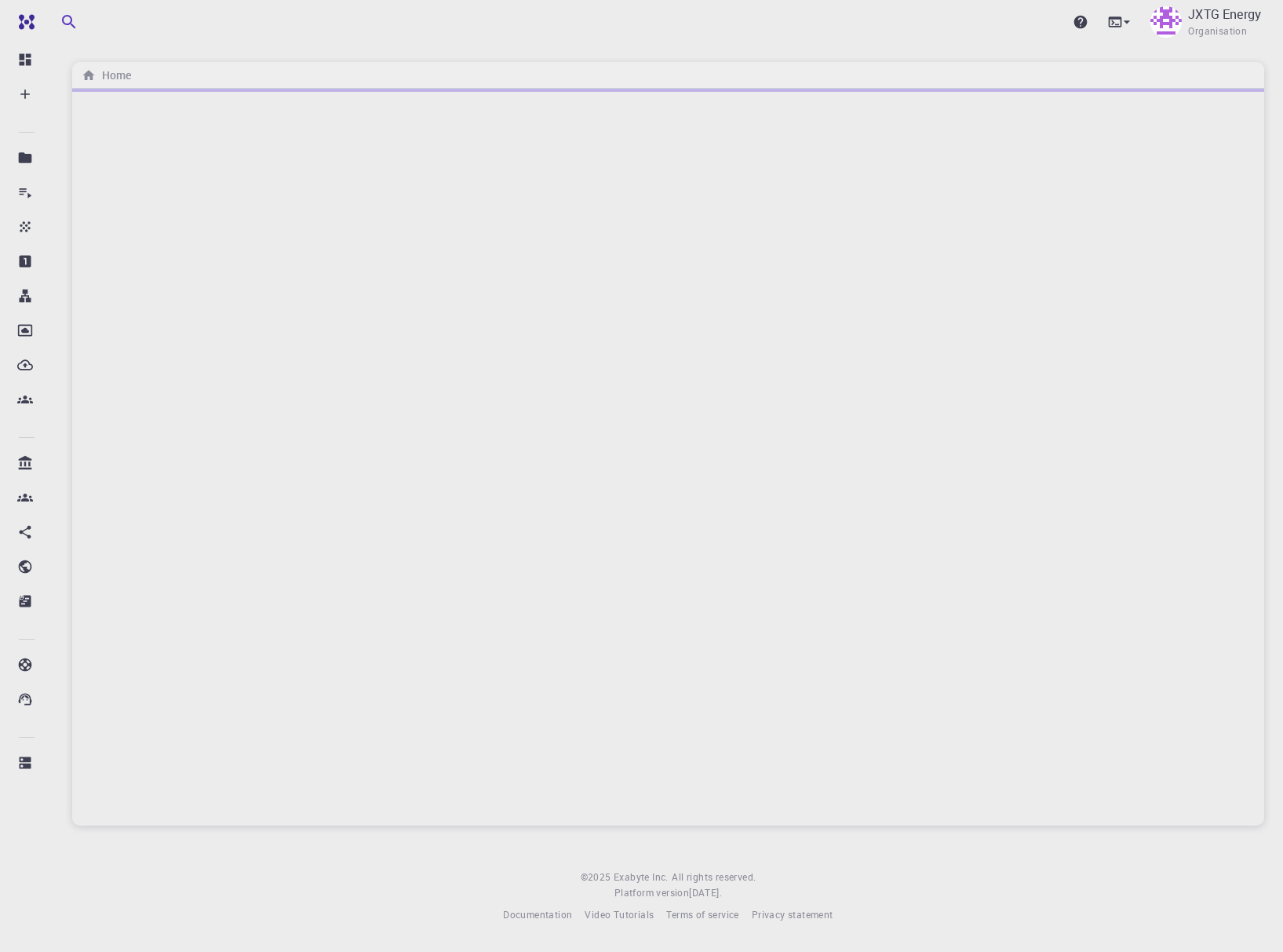  What do you see at coordinates (537, 915) in the screenshot?
I see `a: Documentation` at bounding box center [537, 915].